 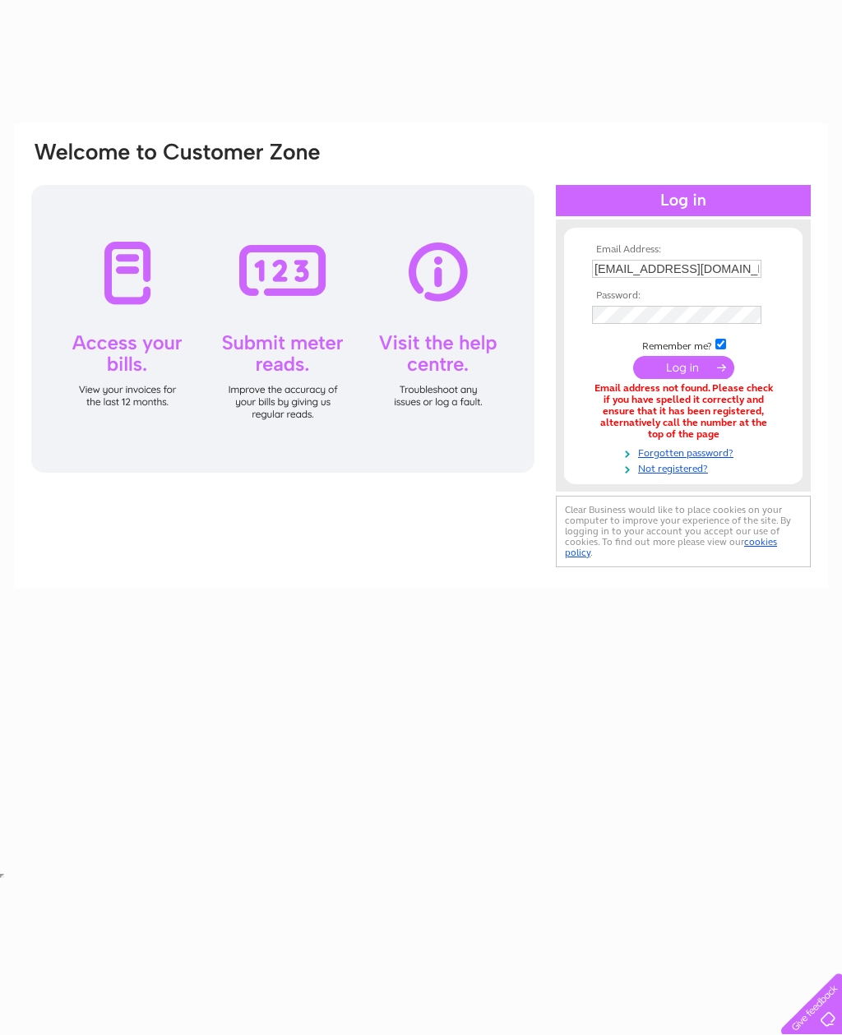 I want to click on div: Clear Business would like to place cookies on your computer to improve your experience of the sit..., so click(x=683, y=531).